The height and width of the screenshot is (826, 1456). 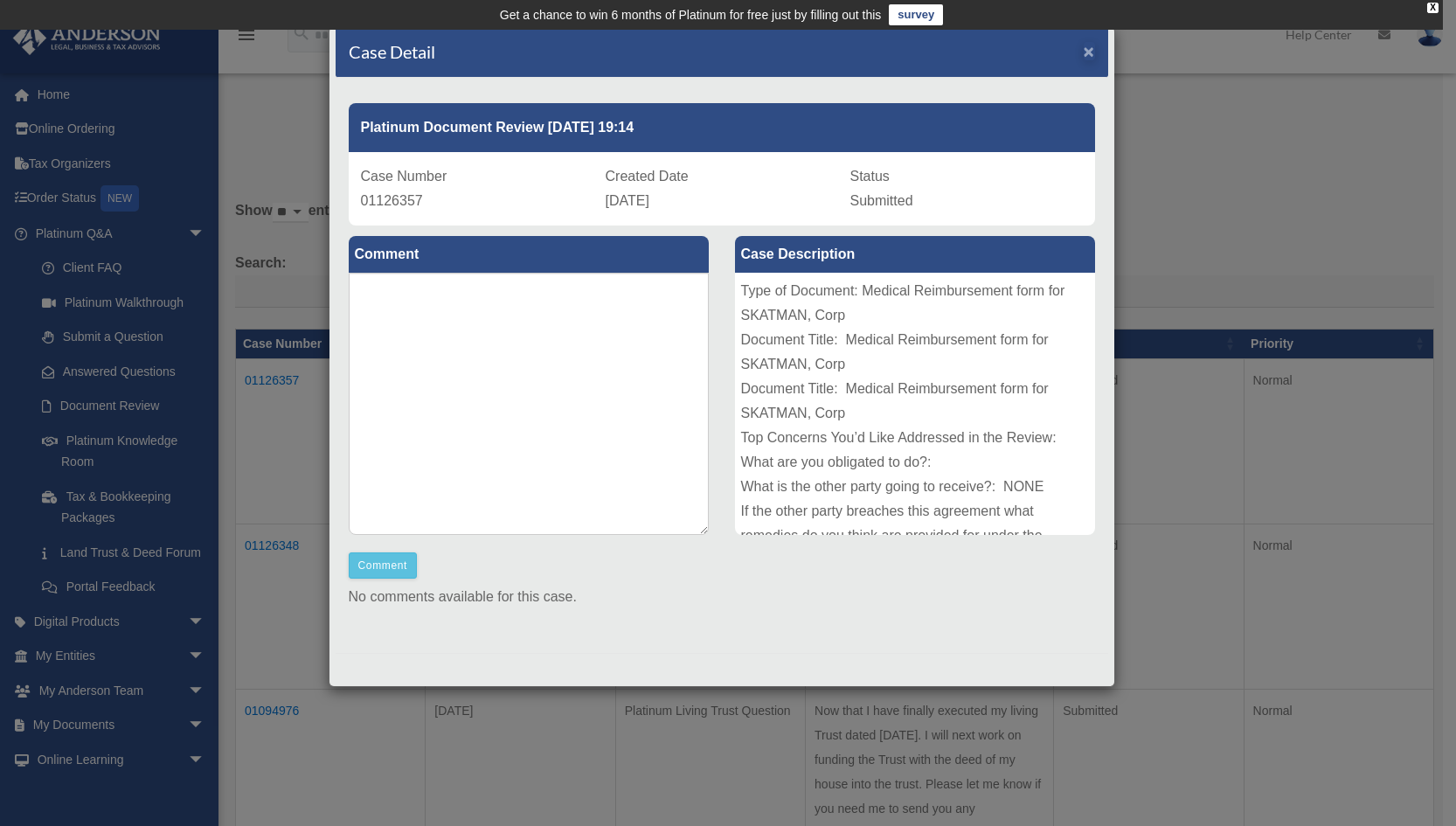 What do you see at coordinates (391, 52) in the screenshot?
I see `h4: Case Detail` at bounding box center [391, 52].